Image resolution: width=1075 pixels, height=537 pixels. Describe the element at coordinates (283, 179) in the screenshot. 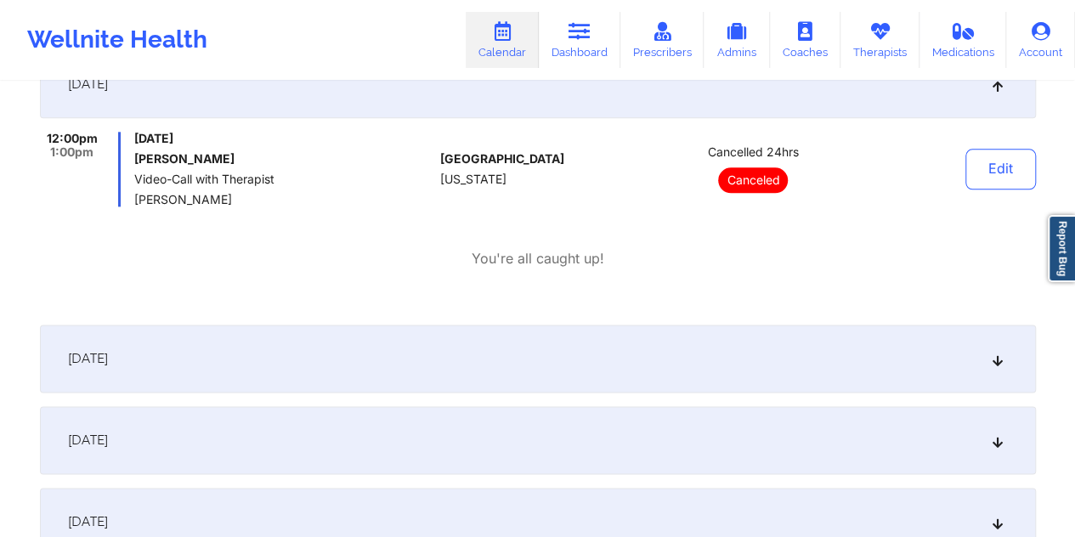

I see `span: Video-Call with Therapist` at that location.